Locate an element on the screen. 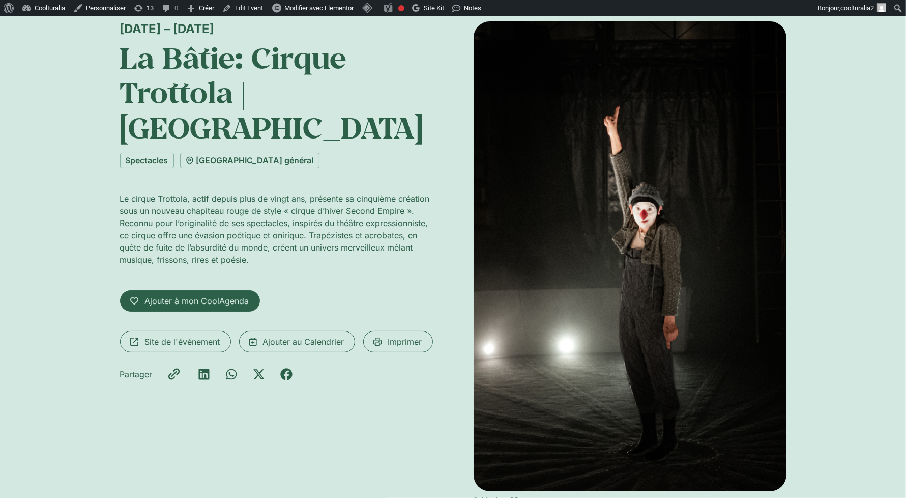 The height and width of the screenshot is (498, 906). div: Partager sur whatsapp is located at coordinates (231, 374).